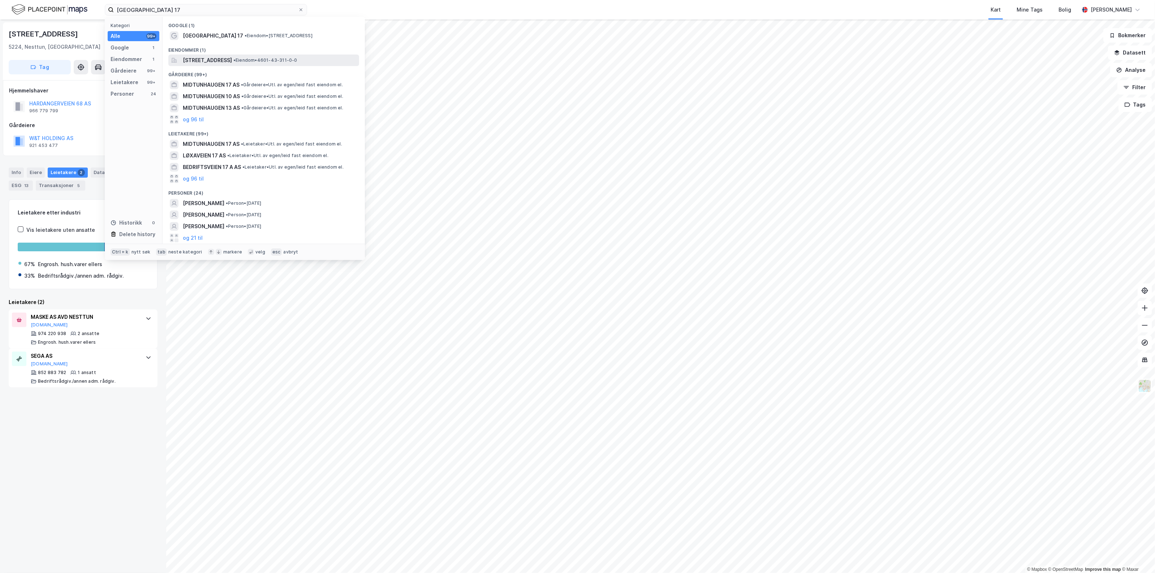  Describe the element at coordinates (85, 317) in the screenshot. I see `div: MASKE AS AVD NESTTUN` at that location.